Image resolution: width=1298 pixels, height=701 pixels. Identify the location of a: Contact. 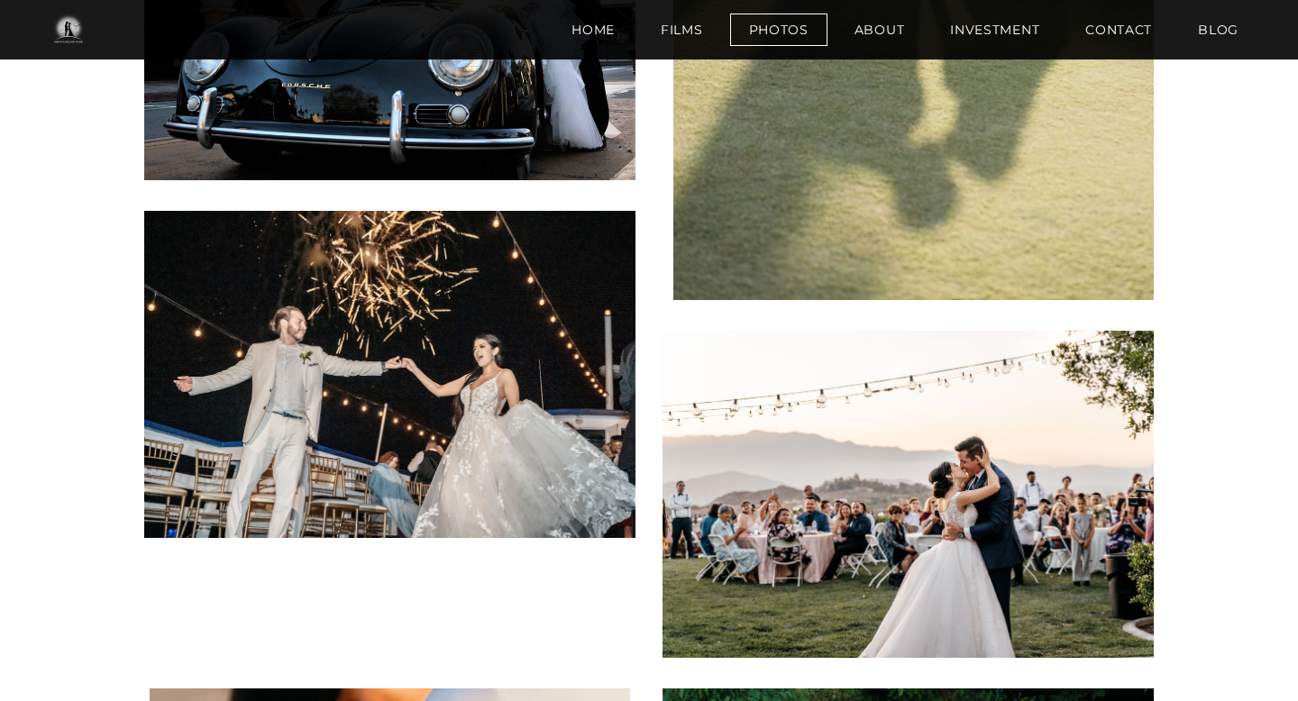
(1118, 30).